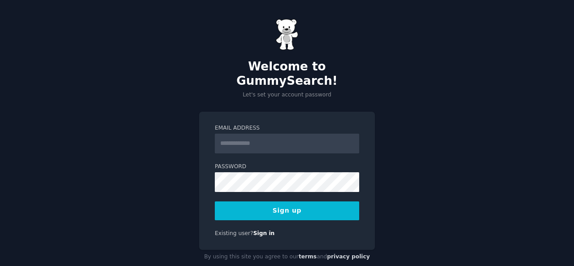 The image size is (574, 266). What do you see at coordinates (348, 256) in the screenshot?
I see `a: privacy policy` at bounding box center [348, 256].